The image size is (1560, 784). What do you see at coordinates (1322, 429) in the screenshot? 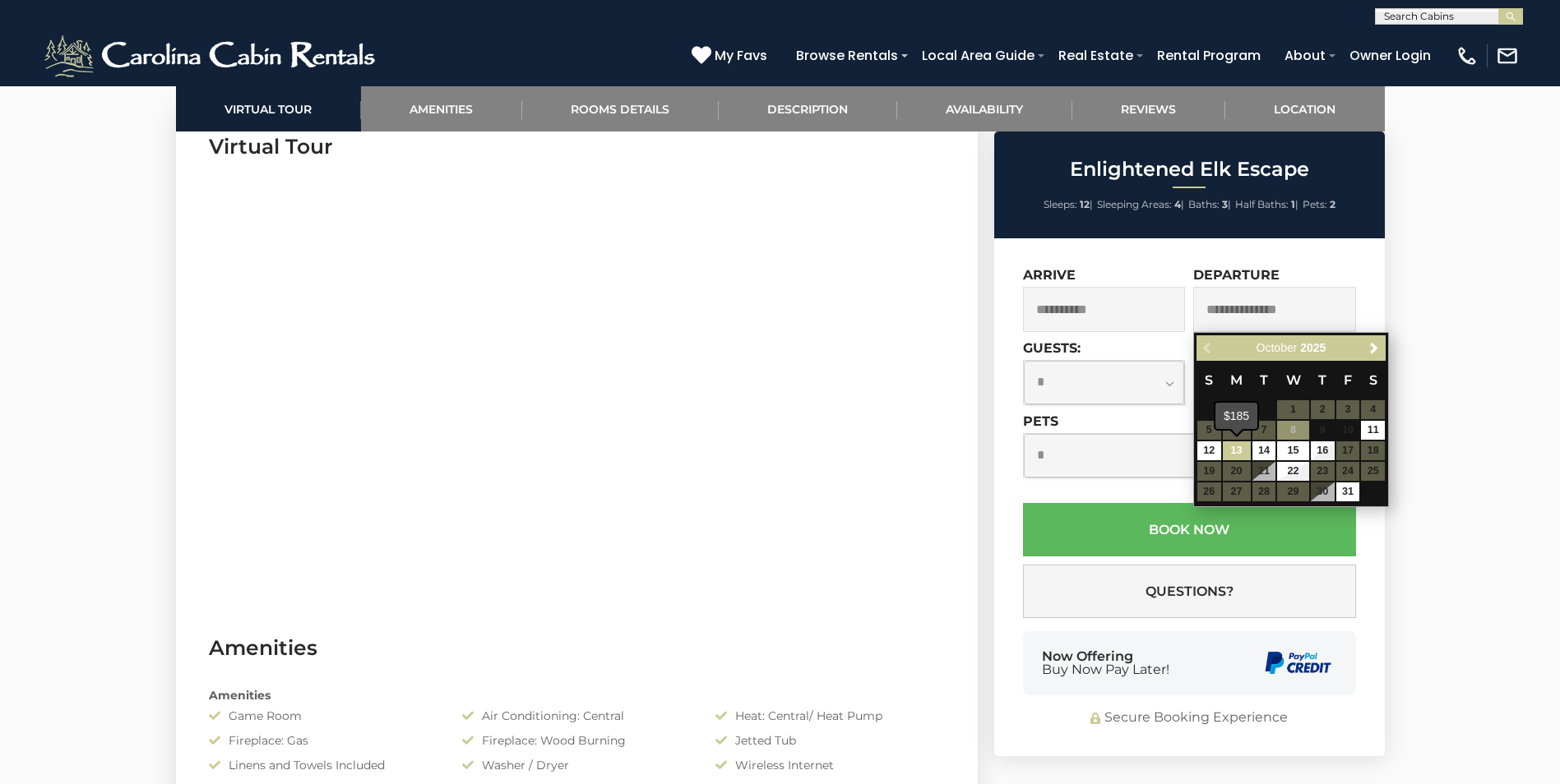
I see `span: 9` at bounding box center [1322, 429].